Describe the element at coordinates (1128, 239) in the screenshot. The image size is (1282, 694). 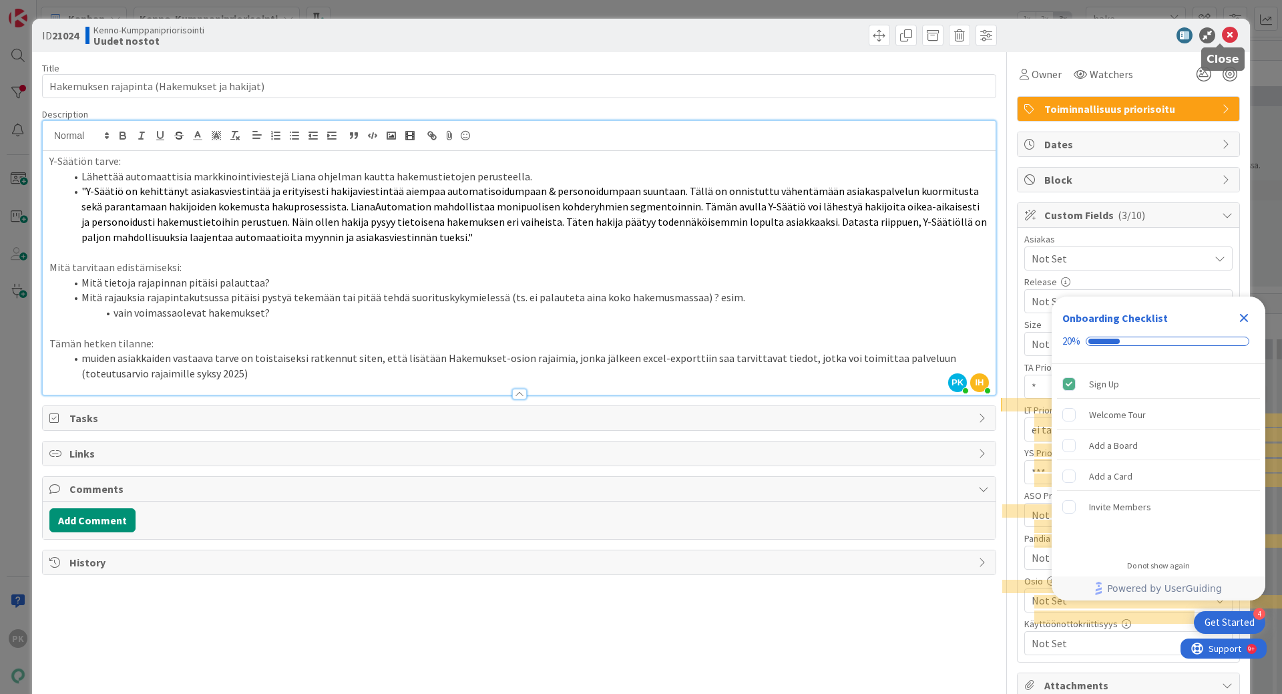
I see `div: Asiakas` at that location.